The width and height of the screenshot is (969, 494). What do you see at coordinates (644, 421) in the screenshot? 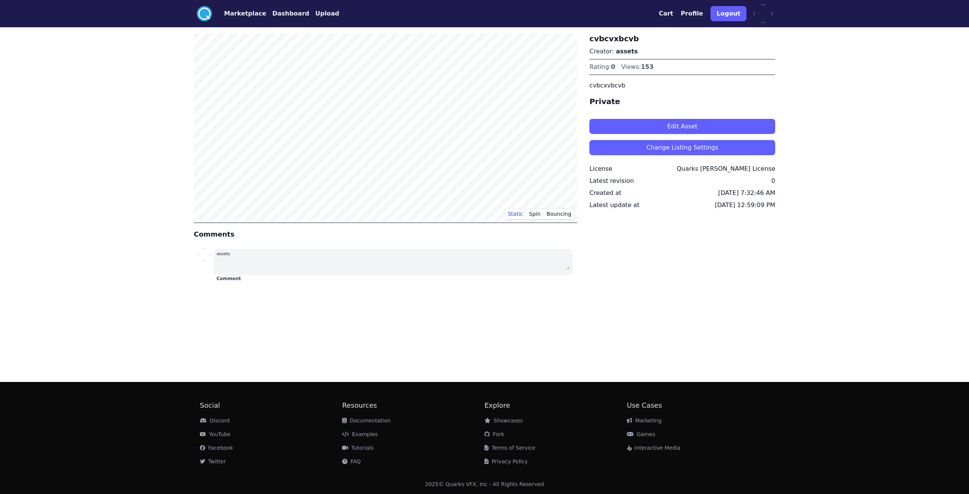
I see `a: Marketing` at bounding box center [644, 421].